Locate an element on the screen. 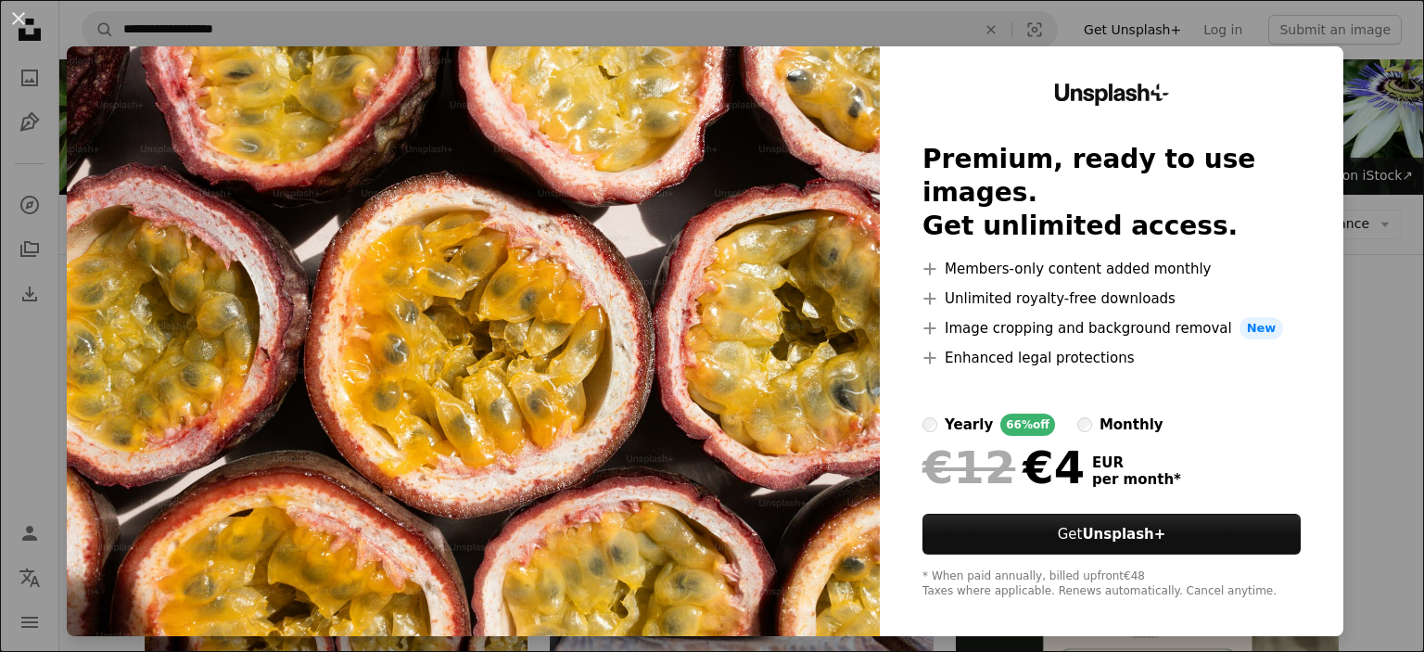 The height and width of the screenshot is (652, 1424). div: €4 is located at coordinates (1003, 467).